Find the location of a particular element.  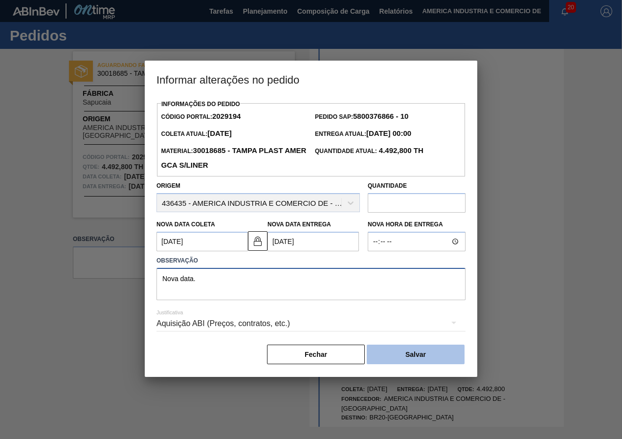

label: Nova Hora de Entrega is located at coordinates (417, 225).